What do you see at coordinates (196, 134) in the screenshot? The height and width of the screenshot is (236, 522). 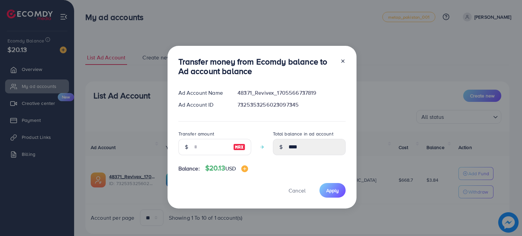 I see `label: Transfer amount` at bounding box center [196, 134].